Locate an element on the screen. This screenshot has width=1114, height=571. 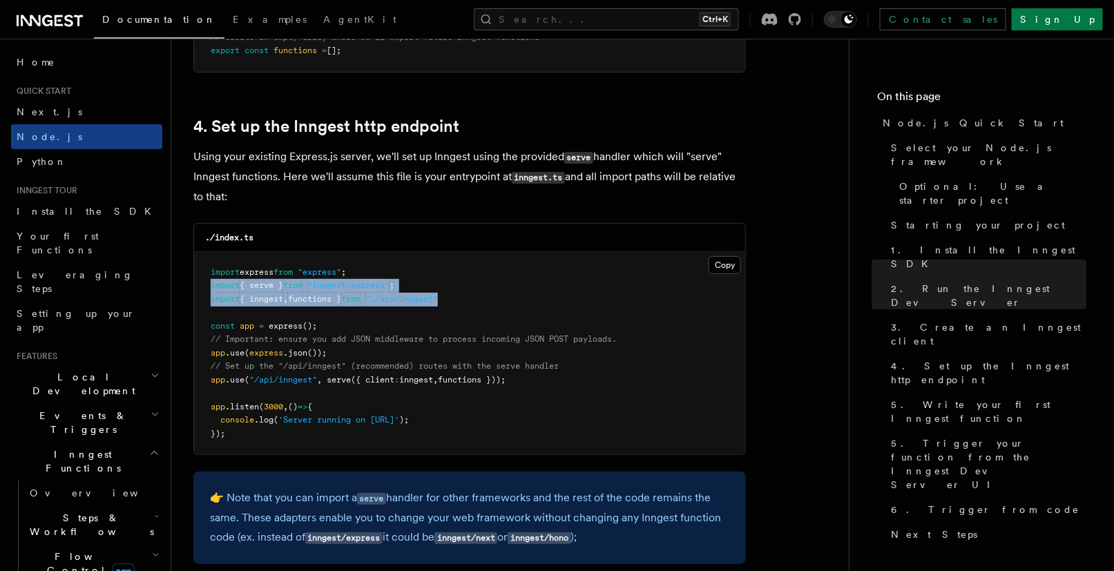
a: Next Steps is located at coordinates (986, 535).